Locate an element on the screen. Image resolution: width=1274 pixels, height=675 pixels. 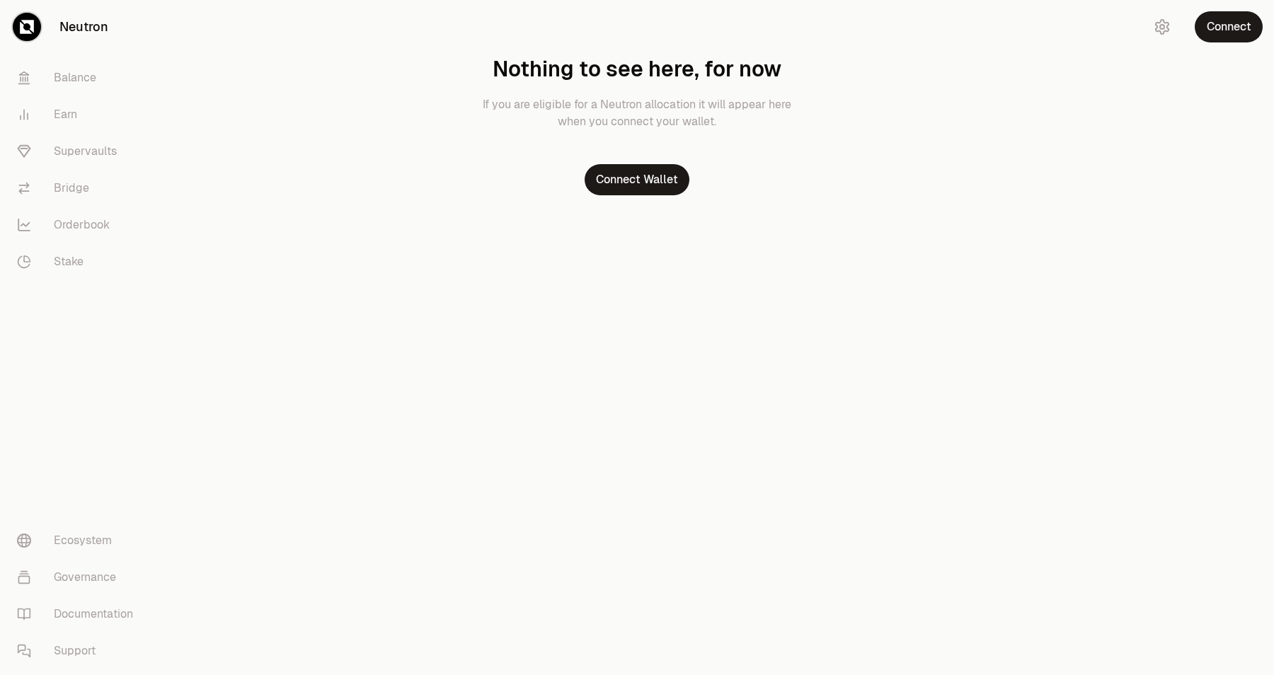
a: Ecosystem is located at coordinates (79, 541).